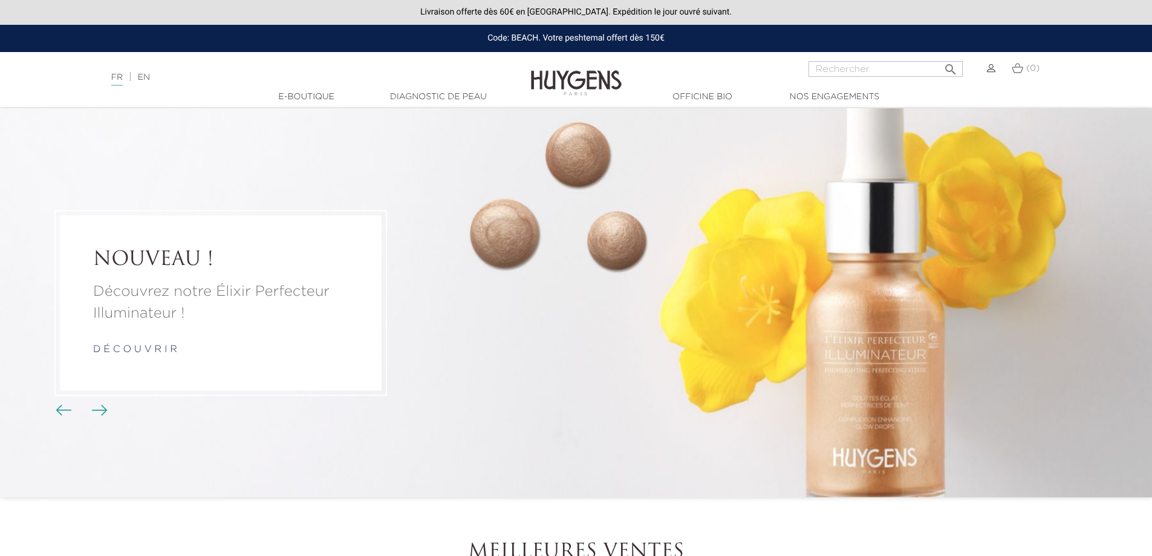 Image resolution: width=1152 pixels, height=556 pixels. I want to click on a: Officine Bio, so click(703, 97).